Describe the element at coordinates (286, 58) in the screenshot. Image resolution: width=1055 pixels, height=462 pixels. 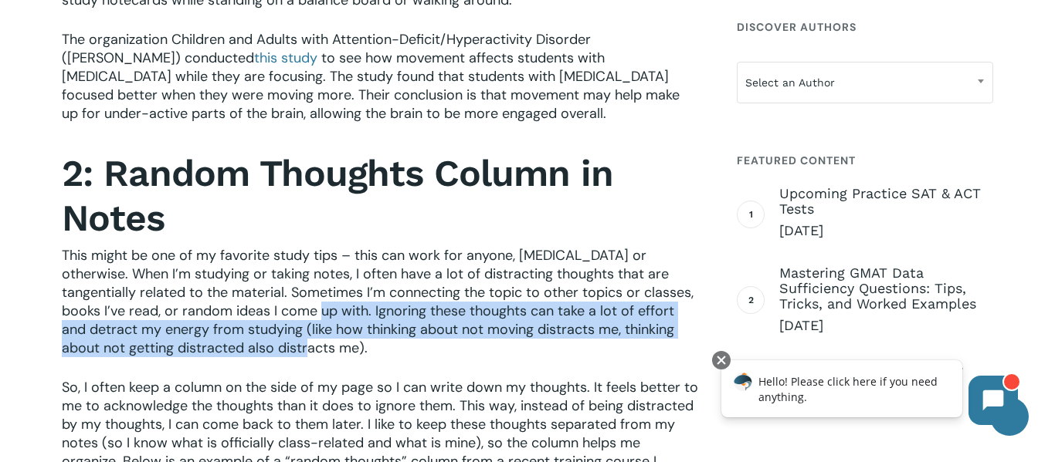
I see `a: this study` at that location.